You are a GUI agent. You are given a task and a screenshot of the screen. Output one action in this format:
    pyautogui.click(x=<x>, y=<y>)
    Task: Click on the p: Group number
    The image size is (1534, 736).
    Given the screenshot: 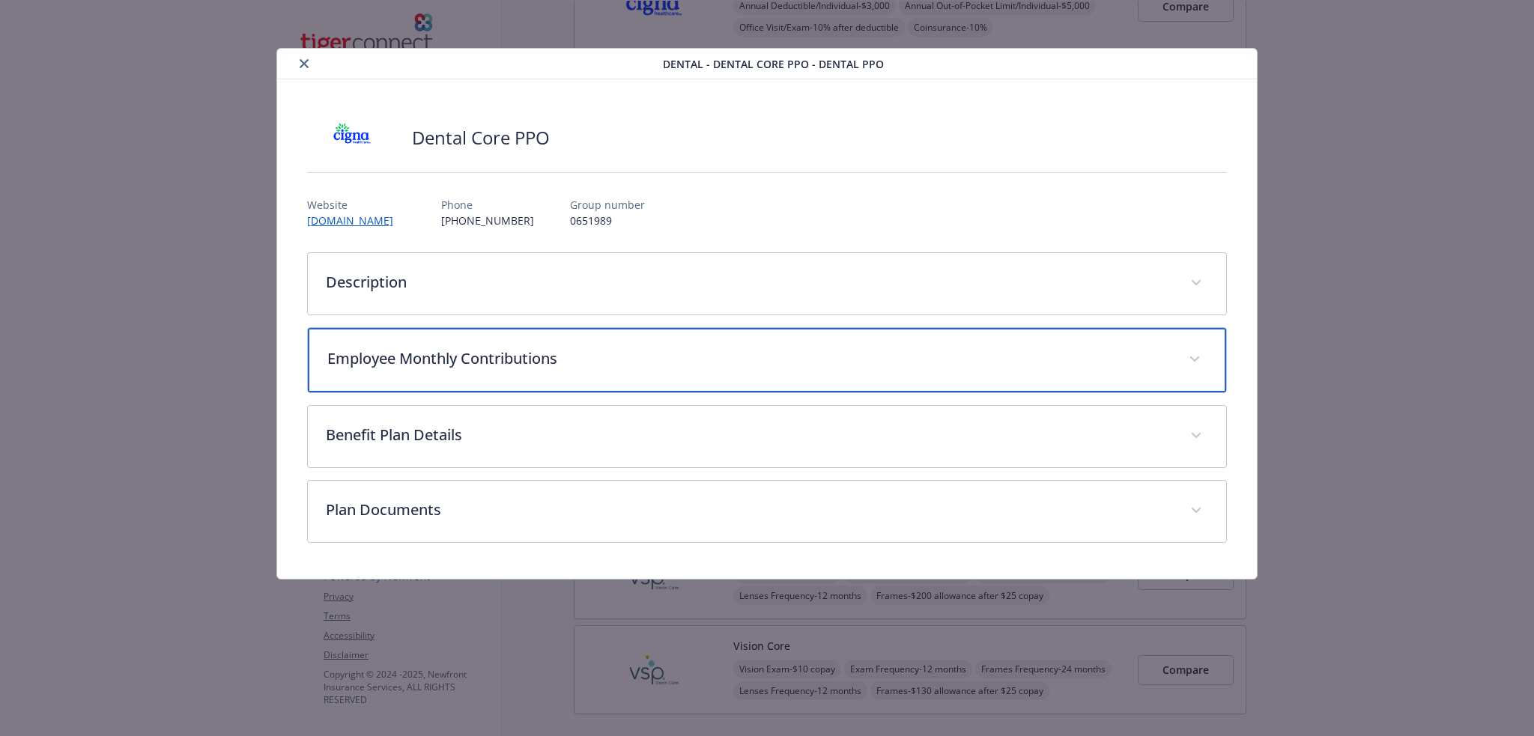 What is the action you would take?
    pyautogui.click(x=607, y=204)
    